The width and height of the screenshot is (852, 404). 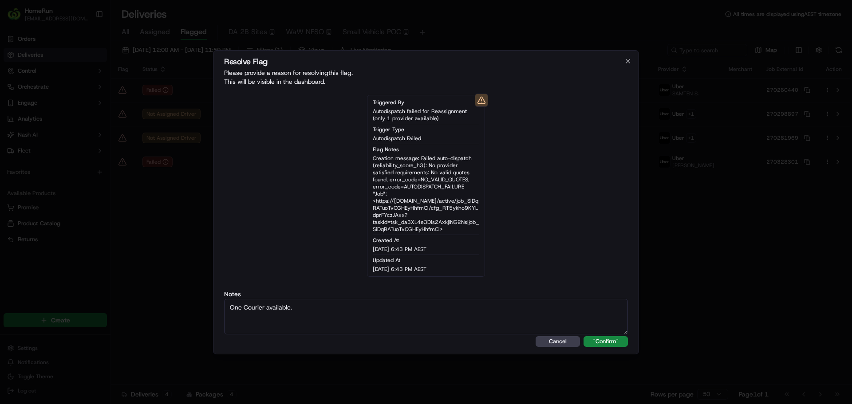 I want to click on button: "Confirm", so click(x=606, y=342).